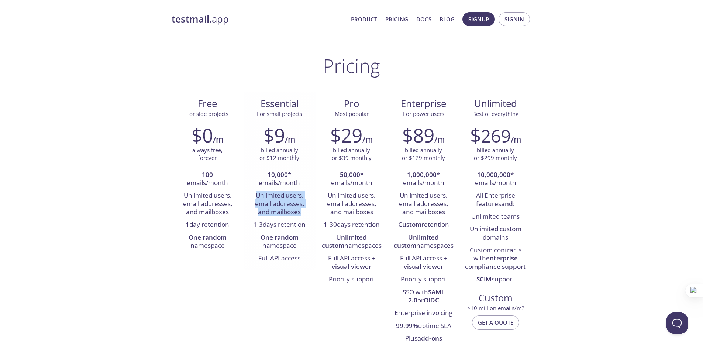  What do you see at coordinates (364, 19) in the screenshot?
I see `a: Product` at bounding box center [364, 19].